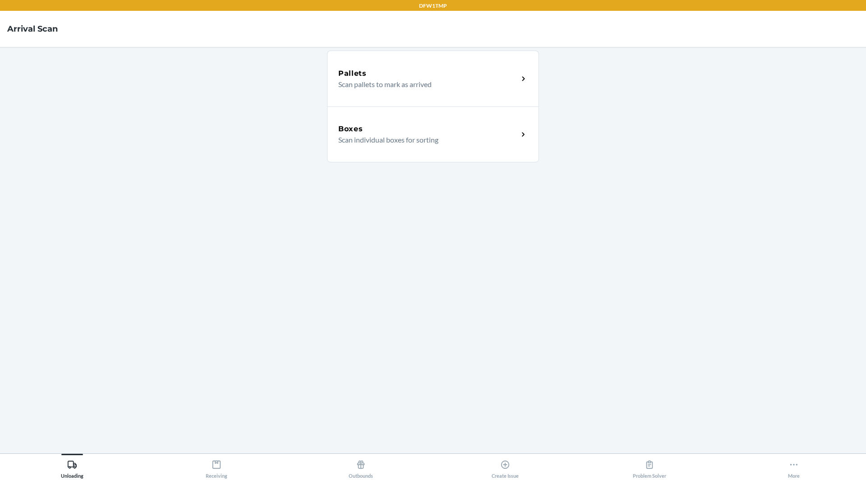  I want to click on button: More, so click(794, 466).